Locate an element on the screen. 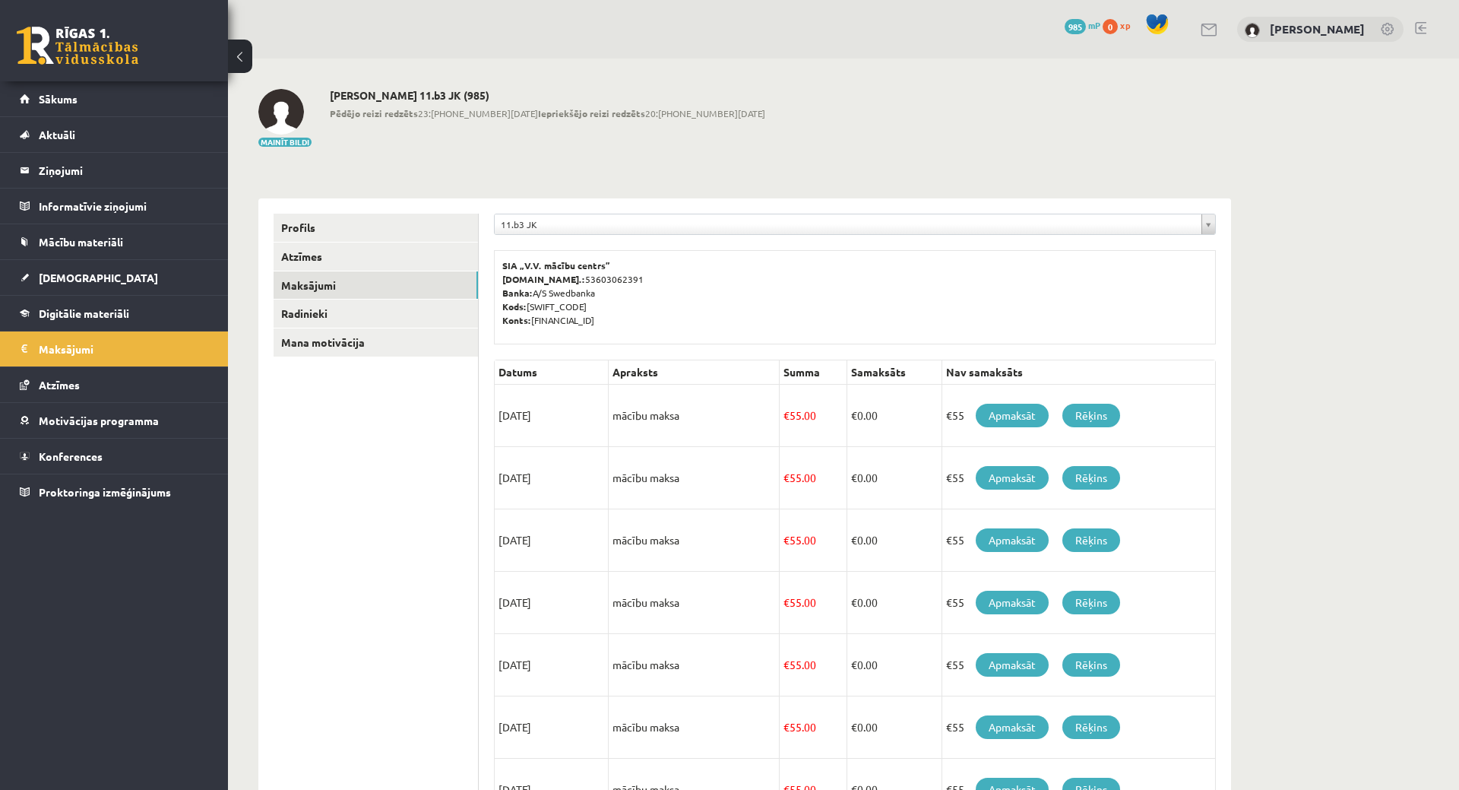  a: Profils is located at coordinates (375, 227).